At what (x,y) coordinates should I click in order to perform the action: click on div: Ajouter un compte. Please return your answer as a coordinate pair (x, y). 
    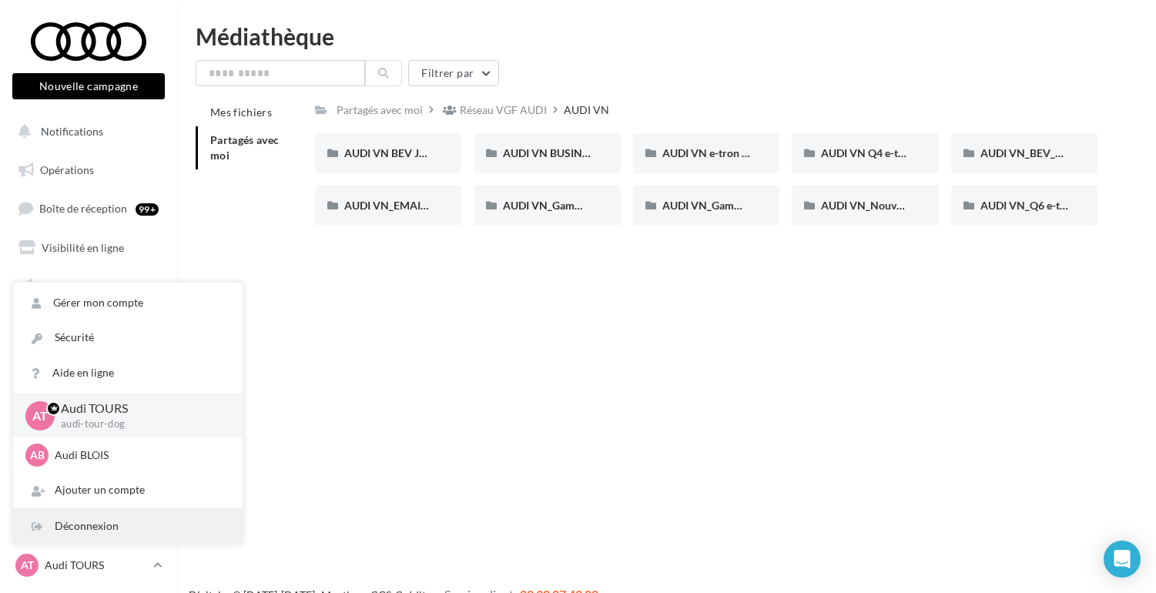
    Looking at the image, I should click on (128, 490).